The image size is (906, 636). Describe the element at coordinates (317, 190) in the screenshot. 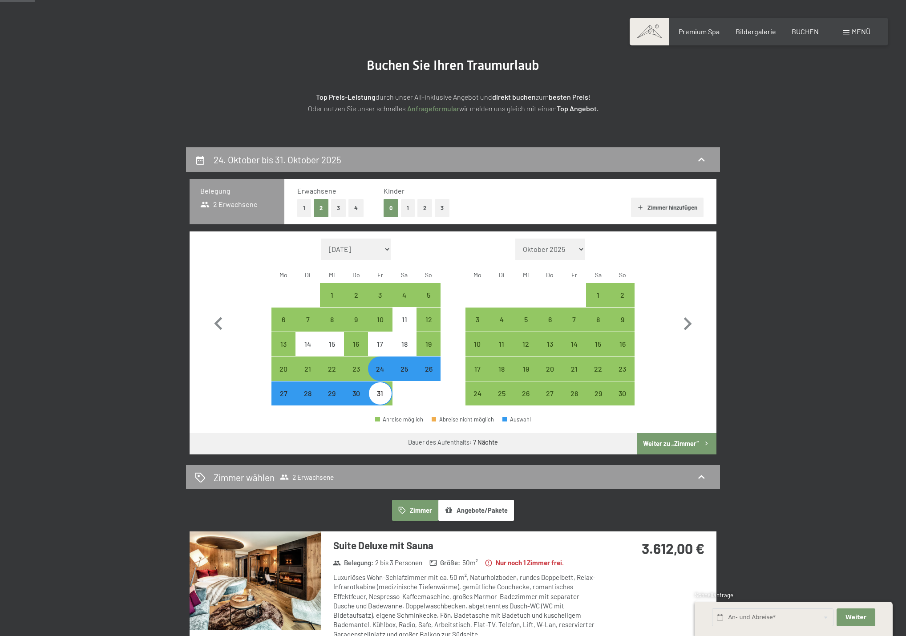

I see `span: Erwachsene` at that location.